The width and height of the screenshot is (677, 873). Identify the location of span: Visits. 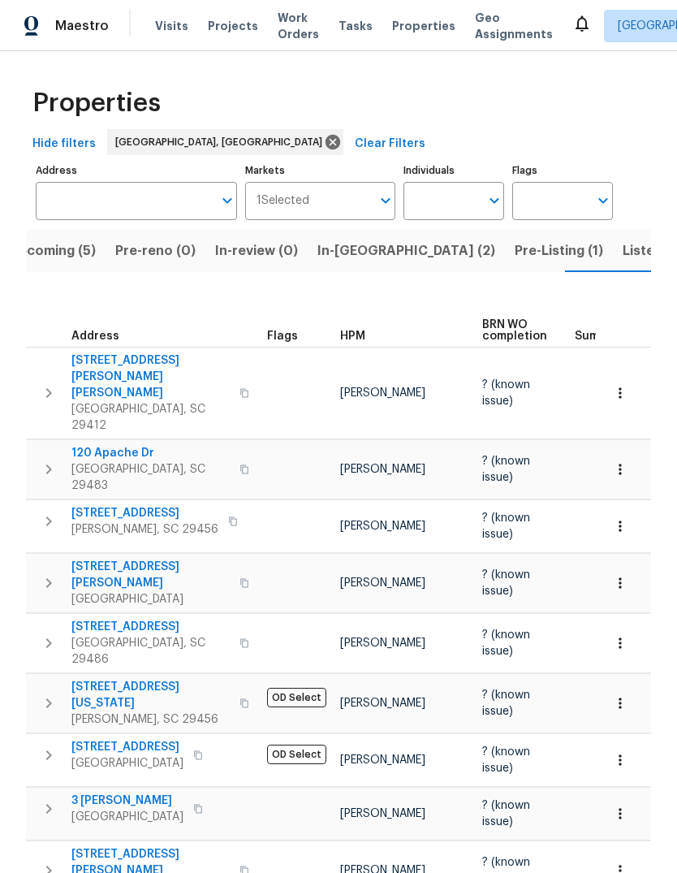
(171, 26).